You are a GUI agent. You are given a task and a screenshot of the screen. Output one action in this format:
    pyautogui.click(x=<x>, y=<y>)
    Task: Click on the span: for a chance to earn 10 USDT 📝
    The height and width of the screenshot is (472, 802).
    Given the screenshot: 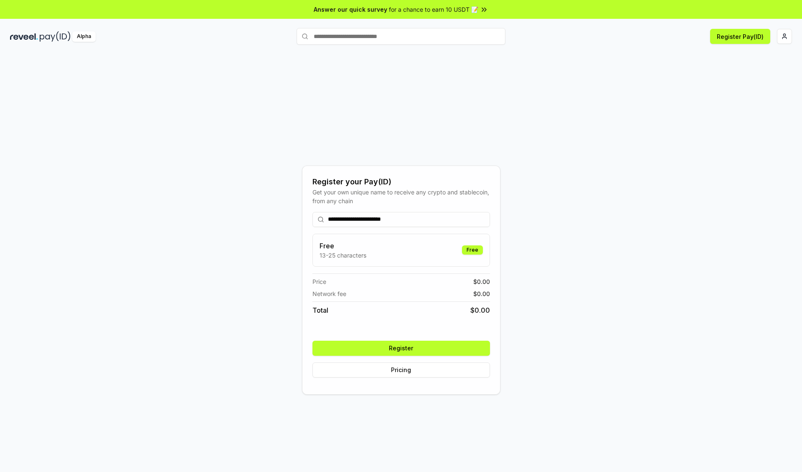 What is the action you would take?
    pyautogui.click(x=434, y=9)
    